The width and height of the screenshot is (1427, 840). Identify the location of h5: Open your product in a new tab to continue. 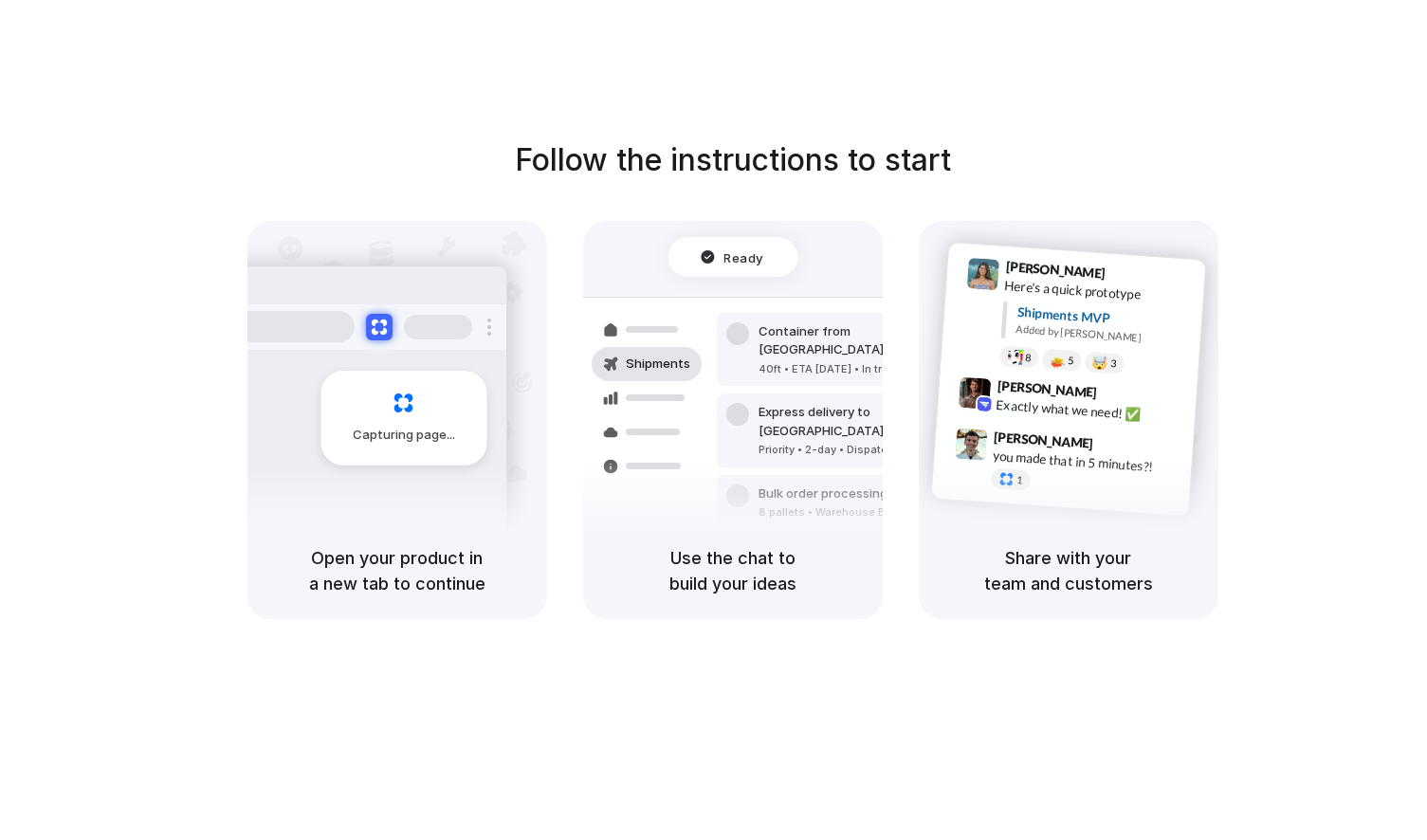
(397, 571).